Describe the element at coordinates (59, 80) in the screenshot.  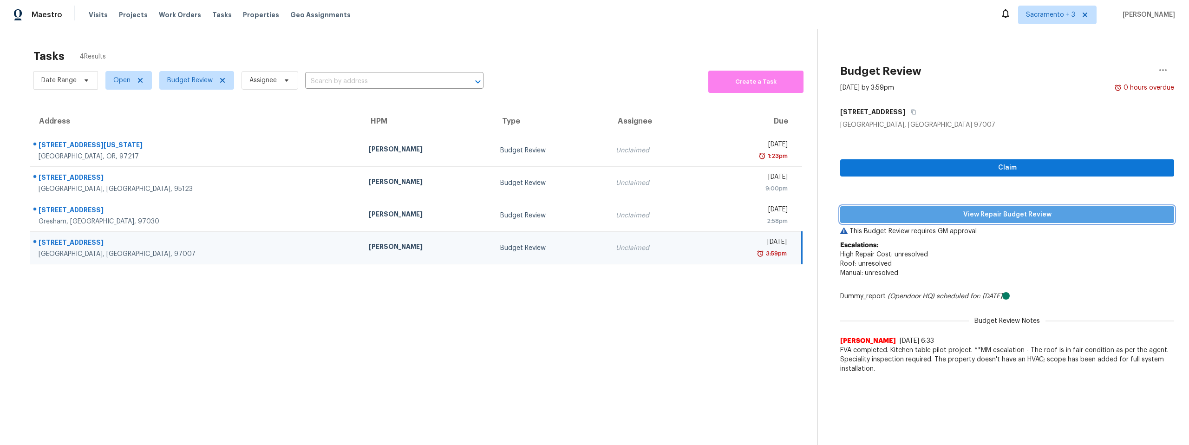
I see `span: Date Range` at that location.